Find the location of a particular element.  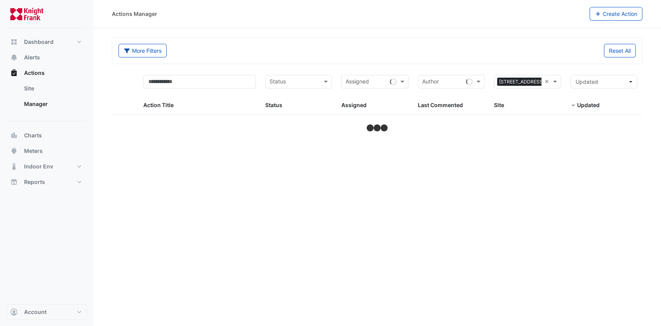

span: Meters is located at coordinates (33, 151).